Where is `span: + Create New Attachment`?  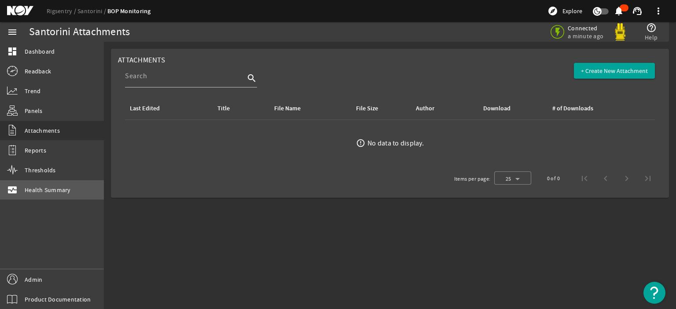 span: + Create New Attachment is located at coordinates (615, 71).